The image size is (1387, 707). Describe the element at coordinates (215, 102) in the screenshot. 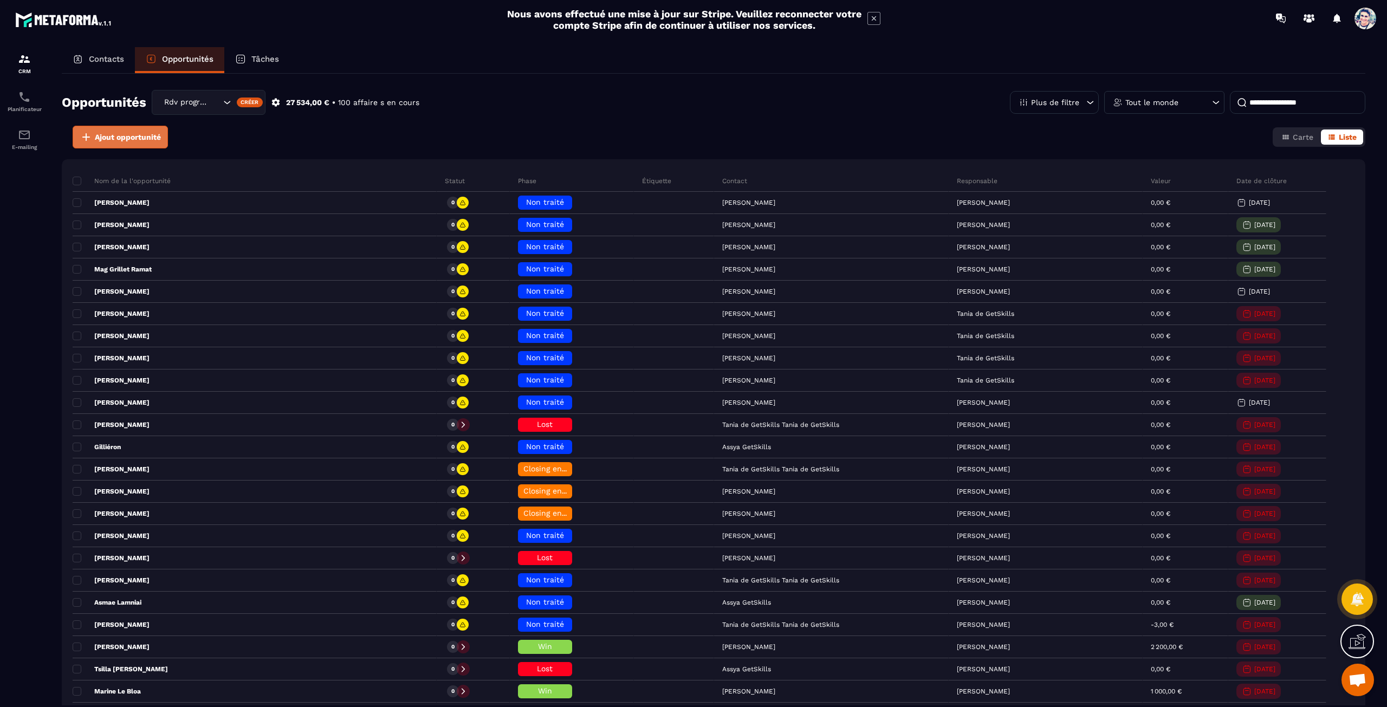

I see `input: Search for option` at that location.